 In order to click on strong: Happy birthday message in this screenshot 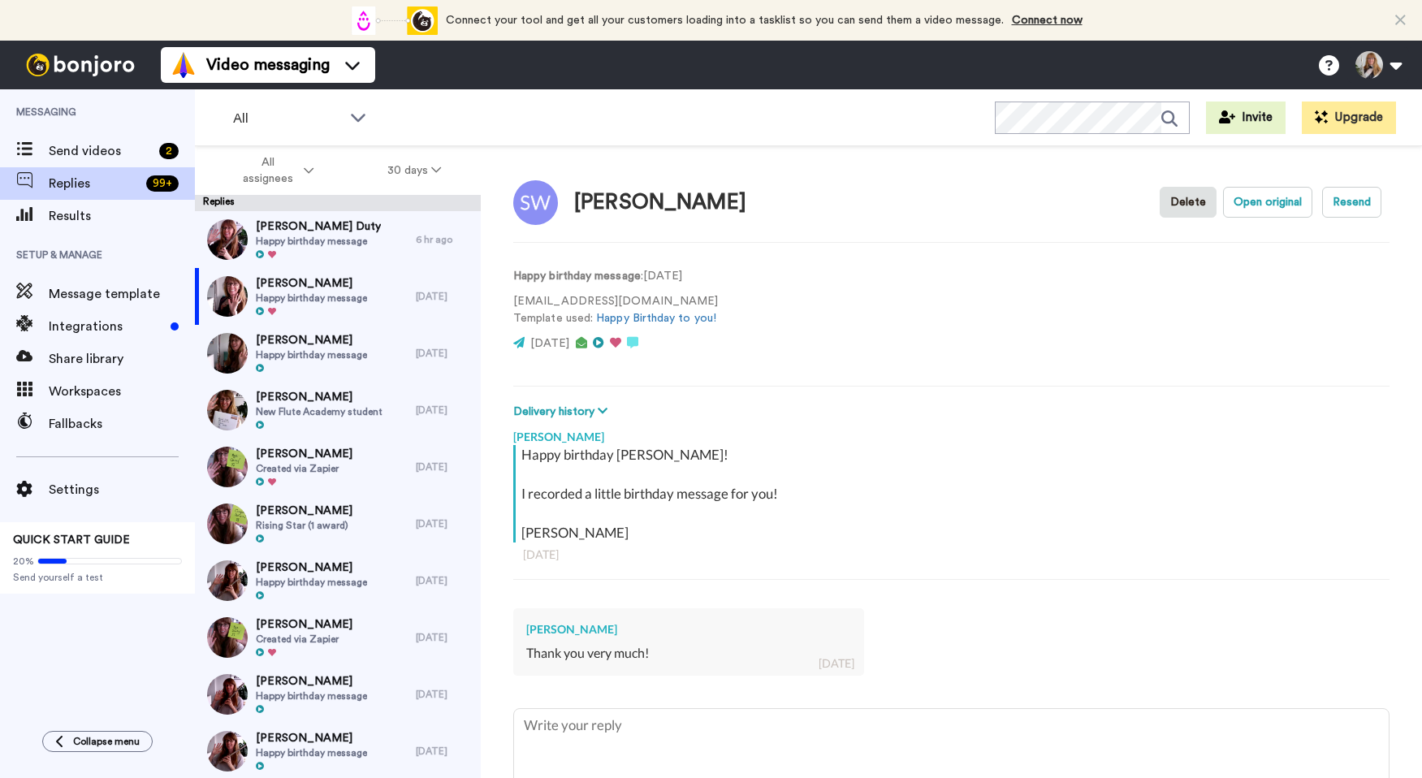, I will do `click(576, 276)`.